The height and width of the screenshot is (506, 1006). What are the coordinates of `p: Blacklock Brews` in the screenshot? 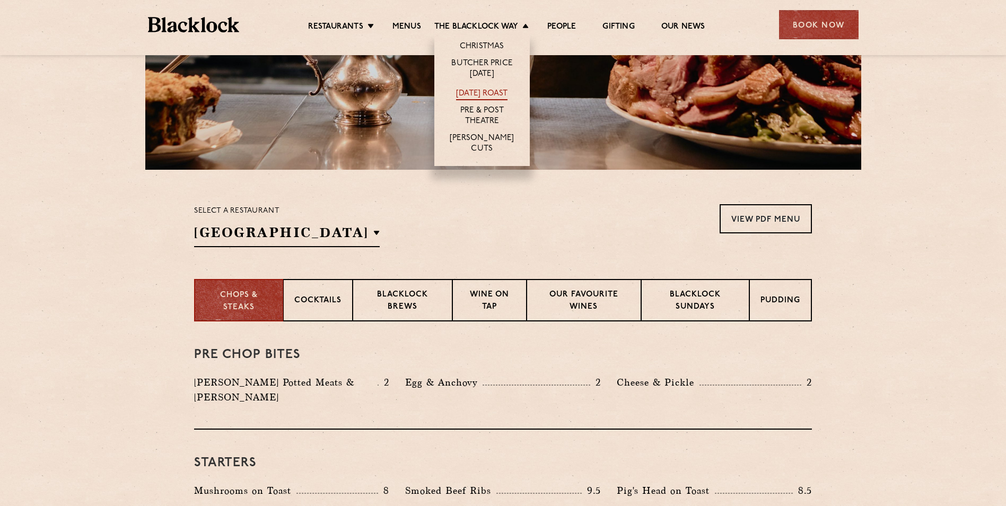 It's located at (403, 301).